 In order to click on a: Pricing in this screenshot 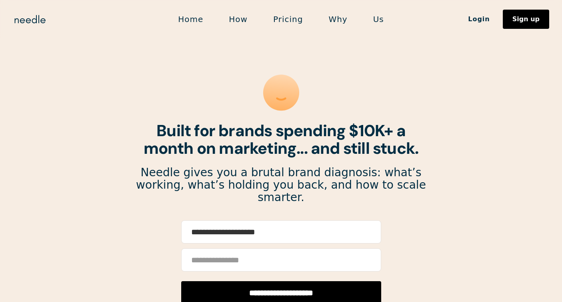, I will do `click(288, 19)`.